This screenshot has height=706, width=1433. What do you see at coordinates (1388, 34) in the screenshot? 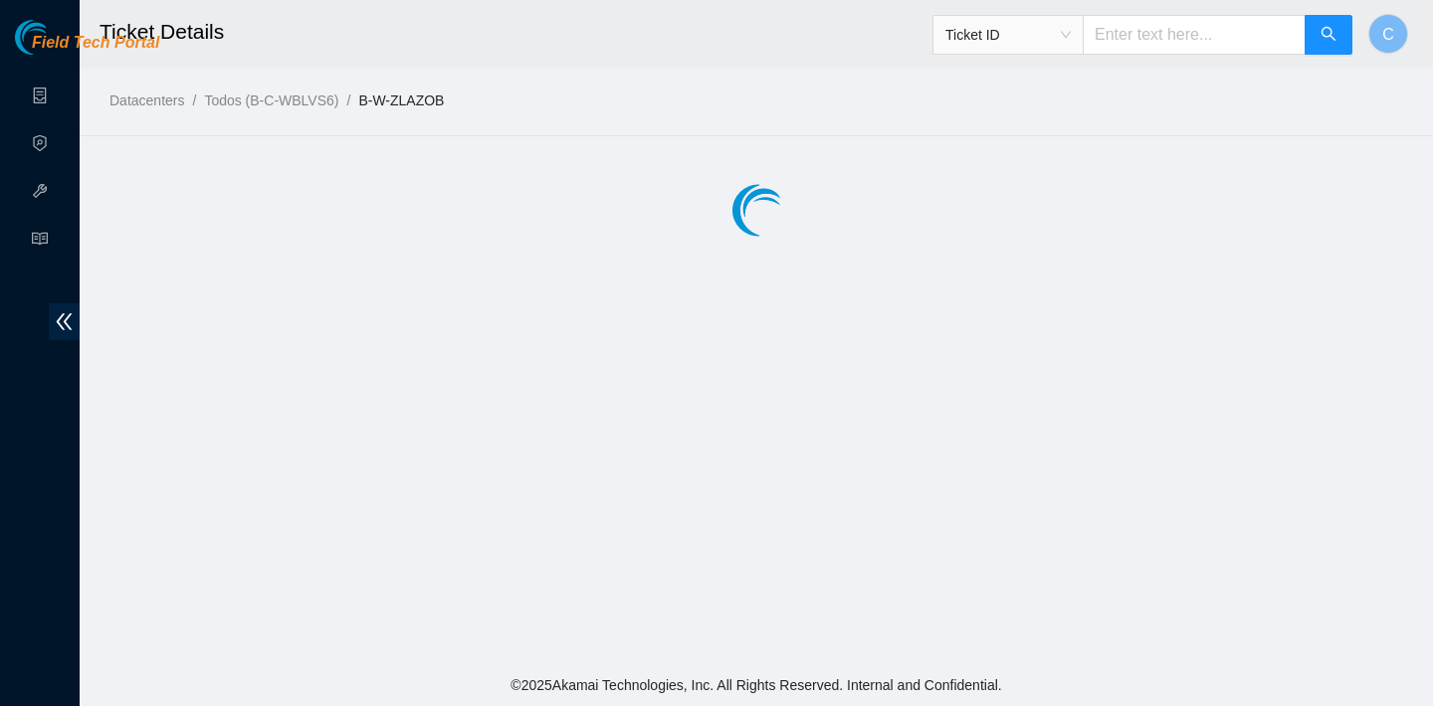
I see `button: C` at bounding box center [1388, 34].